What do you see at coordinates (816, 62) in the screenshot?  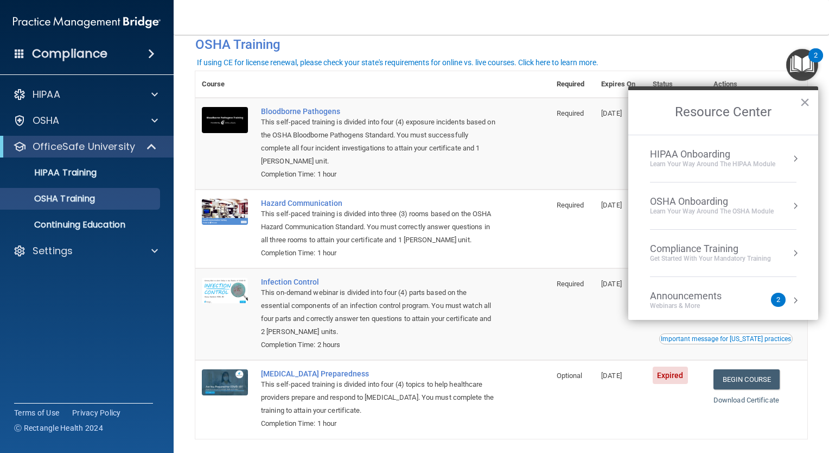 I see `div: 2` at bounding box center [816, 62].